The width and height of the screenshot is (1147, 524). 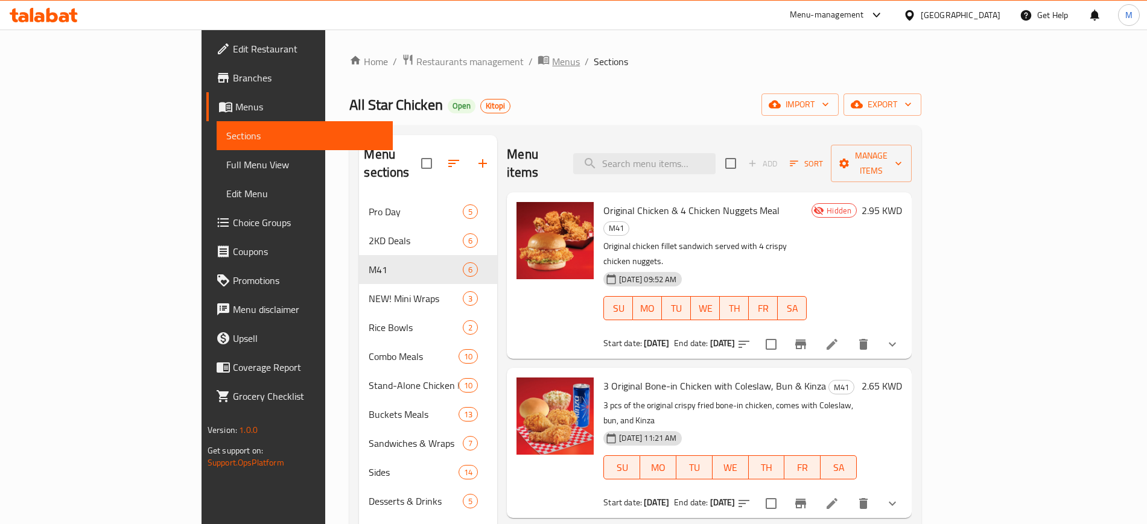 I want to click on div: Sandwiches & Wraps, so click(x=416, y=444).